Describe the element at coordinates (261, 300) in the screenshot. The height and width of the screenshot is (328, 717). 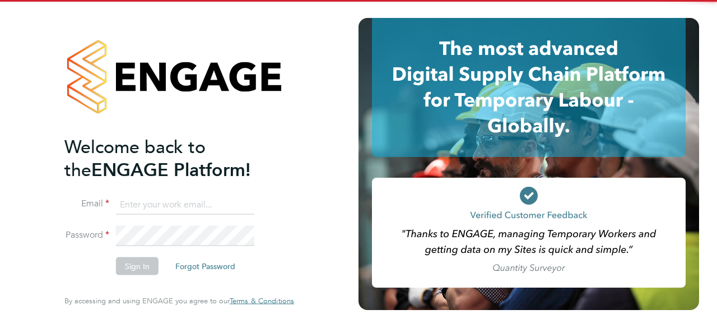
I see `span: Terms & Conditions` at that location.